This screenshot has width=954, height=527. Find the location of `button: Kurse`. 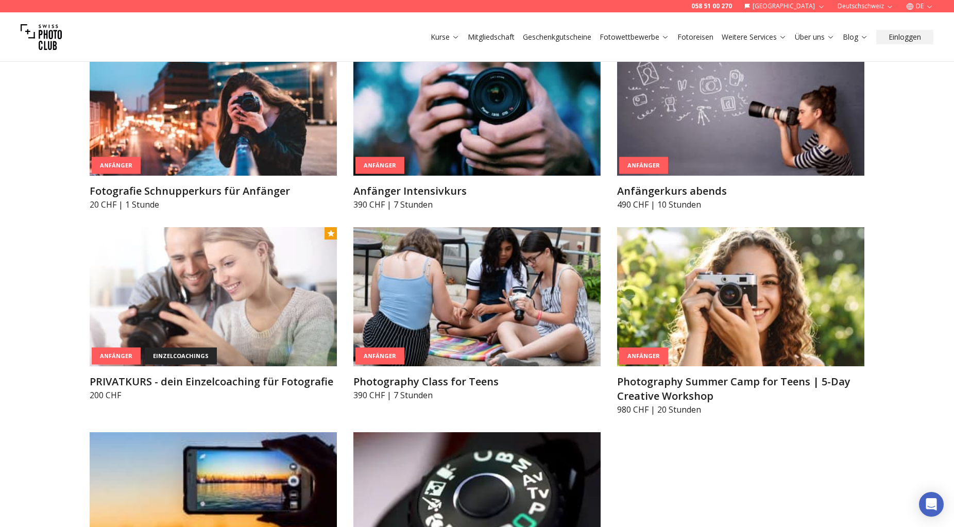

button: Kurse is located at coordinates (445, 37).